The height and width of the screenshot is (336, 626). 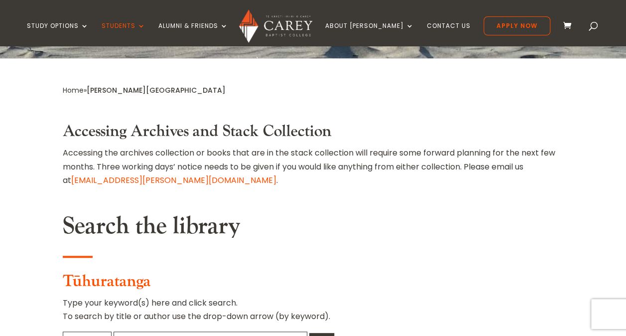 What do you see at coordinates (313, 134) in the screenshot?
I see `h3: Accessing Archives and Stack Collection` at bounding box center [313, 134].